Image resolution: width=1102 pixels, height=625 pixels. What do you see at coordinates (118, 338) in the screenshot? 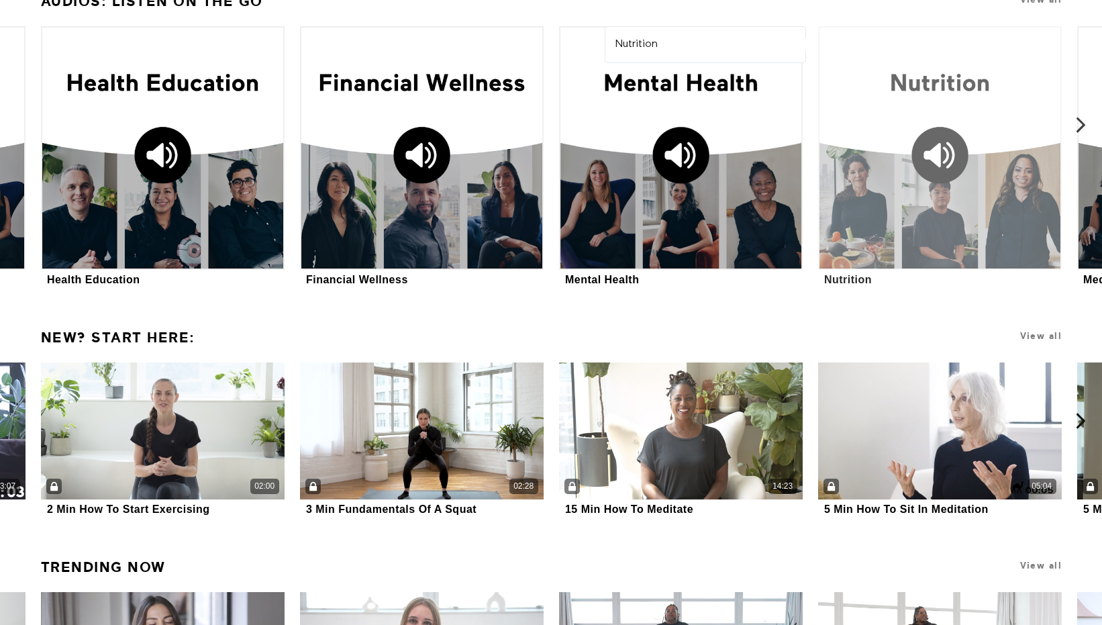
I see `a: New? Start here:` at bounding box center [118, 338].